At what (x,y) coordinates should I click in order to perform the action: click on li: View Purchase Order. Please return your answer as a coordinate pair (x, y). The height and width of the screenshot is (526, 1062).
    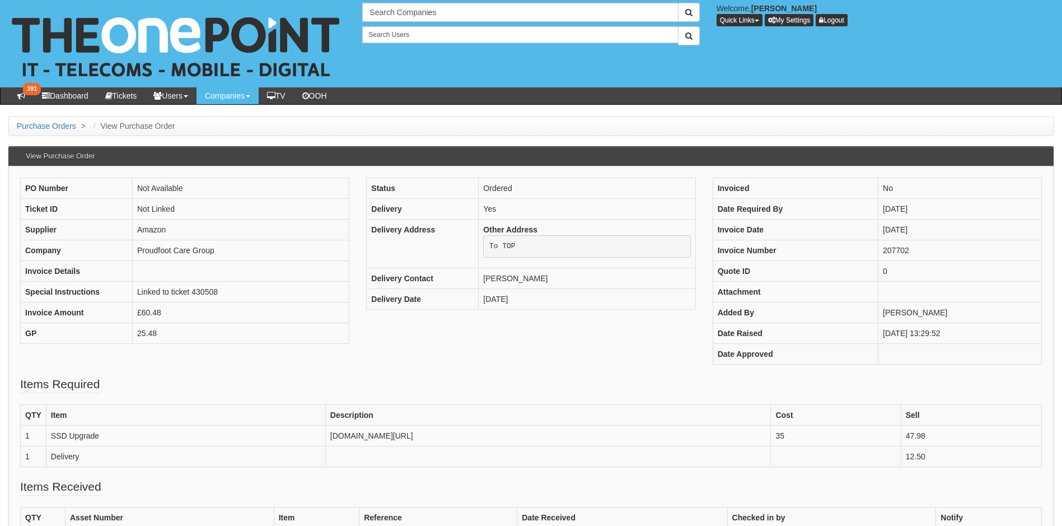
    Looking at the image, I should click on (133, 126).